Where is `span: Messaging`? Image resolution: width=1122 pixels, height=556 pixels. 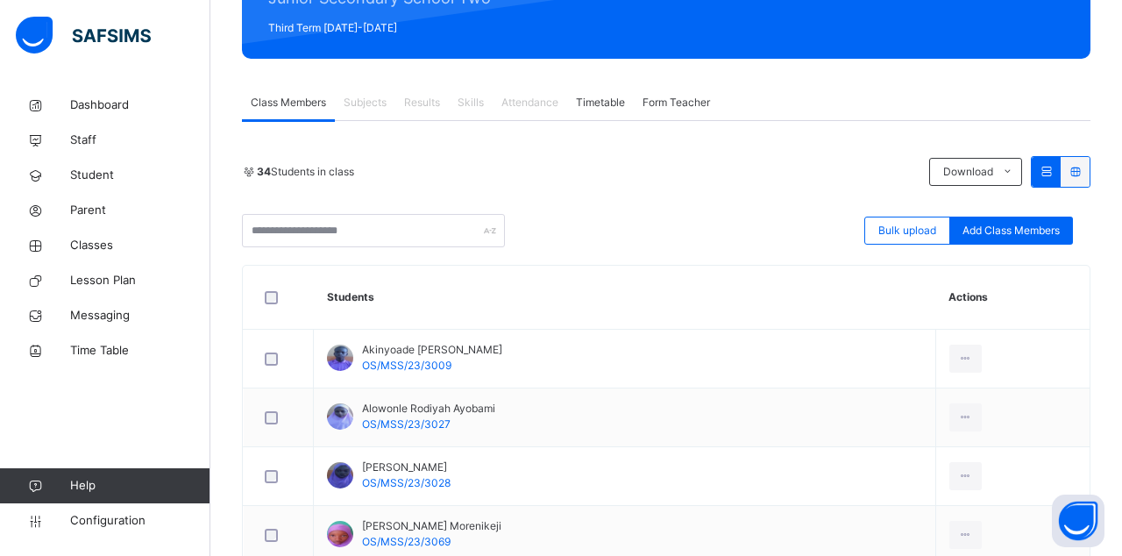 span: Messaging is located at coordinates (140, 315).